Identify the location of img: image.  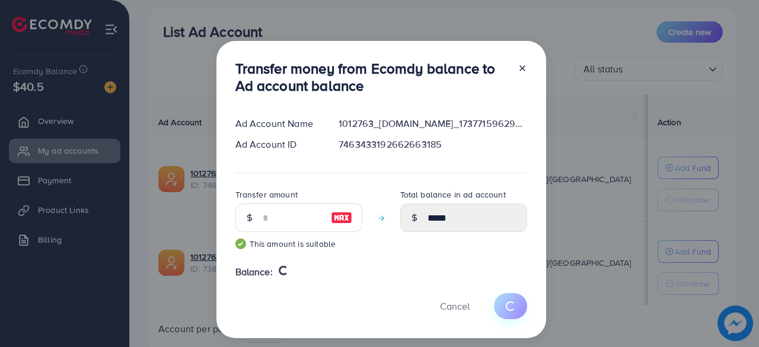
(342, 218).